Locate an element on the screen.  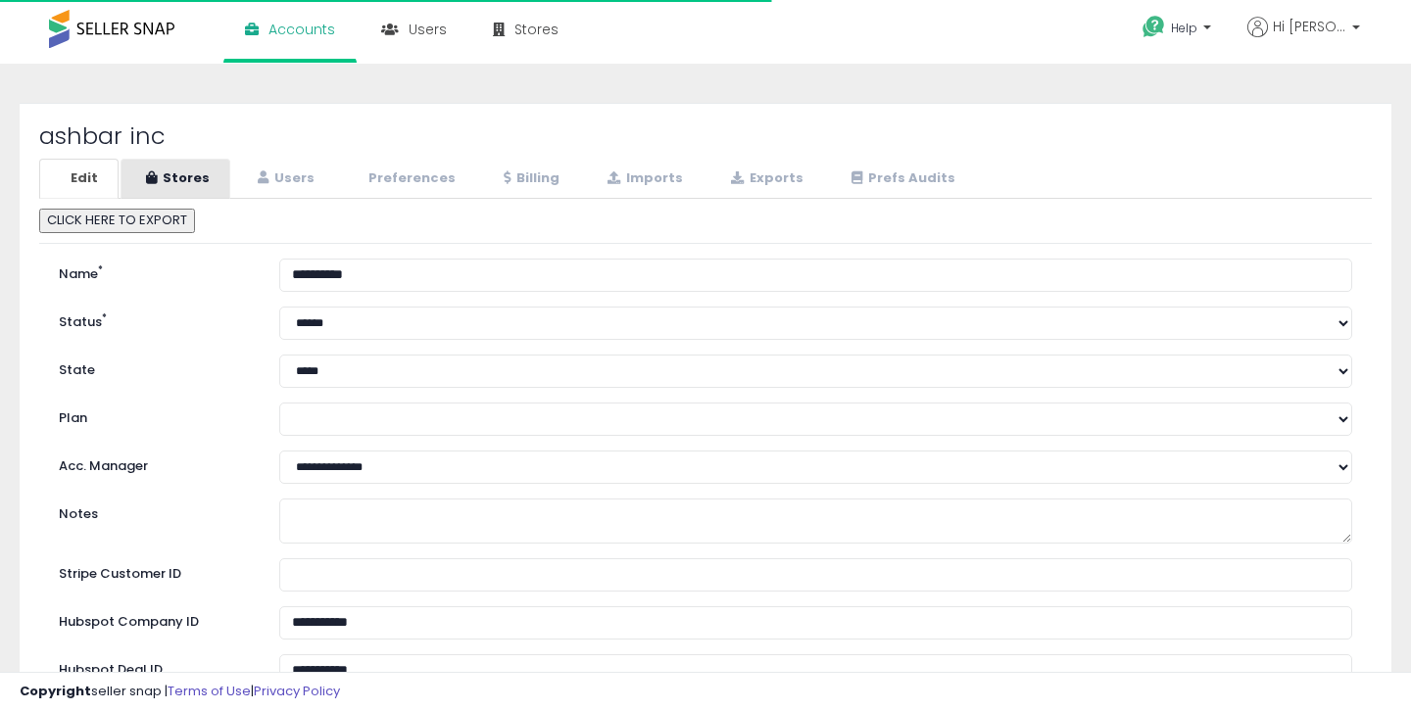
label: Plan is located at coordinates (154, 415).